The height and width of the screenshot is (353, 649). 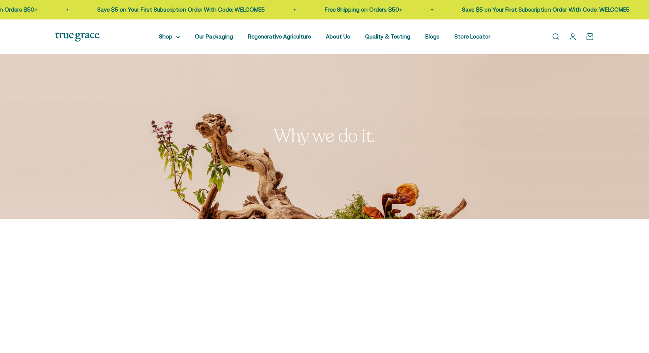 What do you see at coordinates (473, 36) in the screenshot?
I see `a: Store Locator` at bounding box center [473, 36].